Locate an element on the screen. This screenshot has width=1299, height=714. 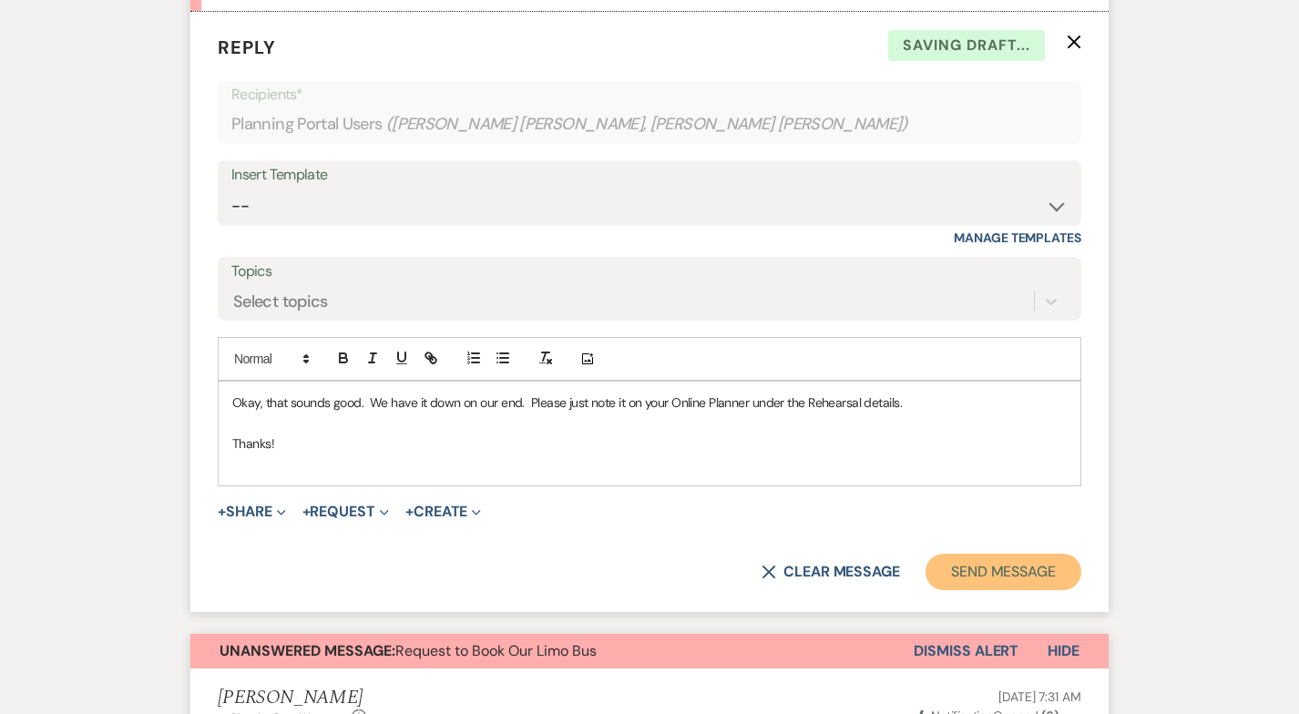
a: Manage Templates is located at coordinates (1018, 238).